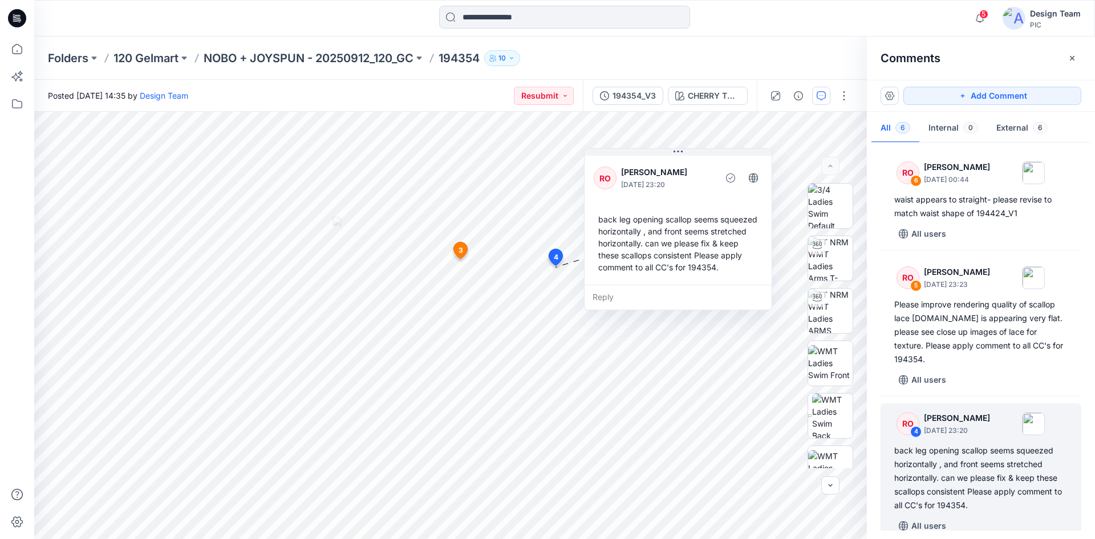  I want to click on button: Add Comment, so click(993, 96).